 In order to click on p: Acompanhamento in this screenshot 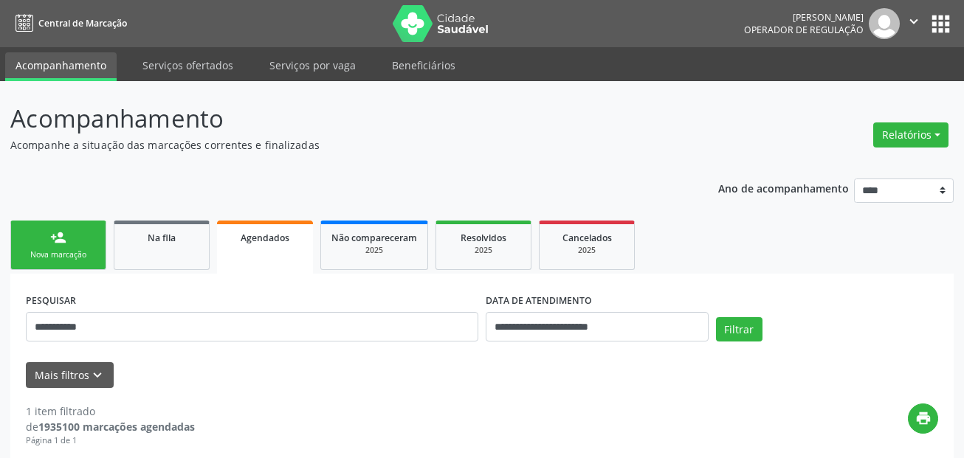, I will do `click(340, 119)`.